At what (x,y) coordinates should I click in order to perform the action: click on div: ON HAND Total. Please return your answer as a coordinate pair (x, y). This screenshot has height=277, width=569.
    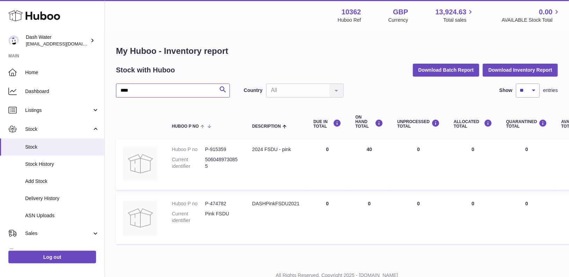
    Looking at the image, I should click on (369, 122).